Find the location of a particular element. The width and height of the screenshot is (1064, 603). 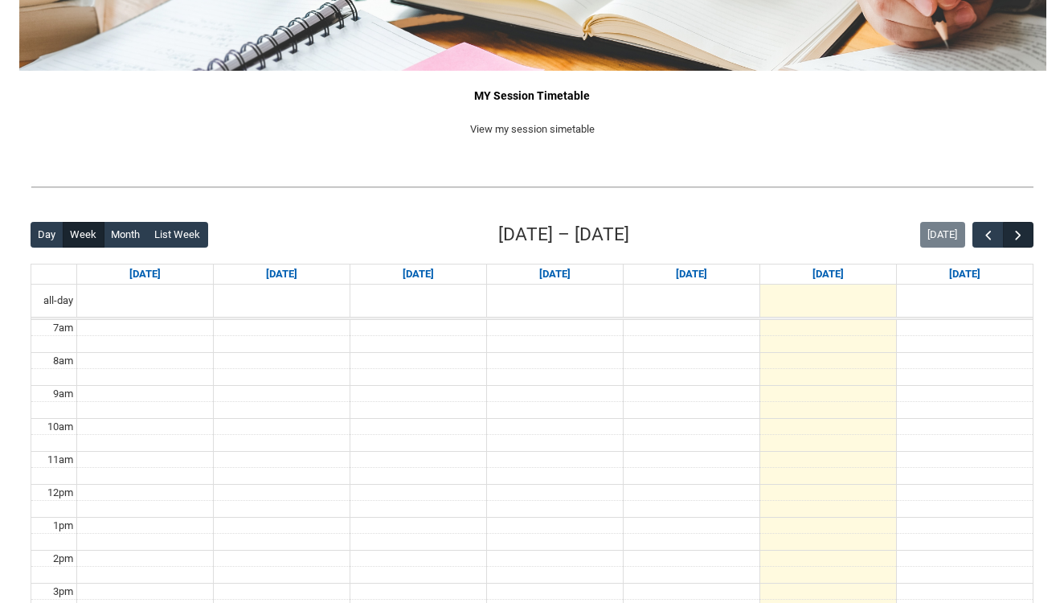

div: 1pm is located at coordinates (63, 526).